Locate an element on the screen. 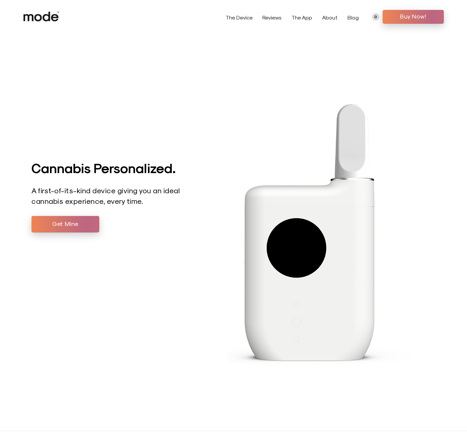 The image size is (467, 441). h1: Cannabis Personalized. is located at coordinates (129, 167).